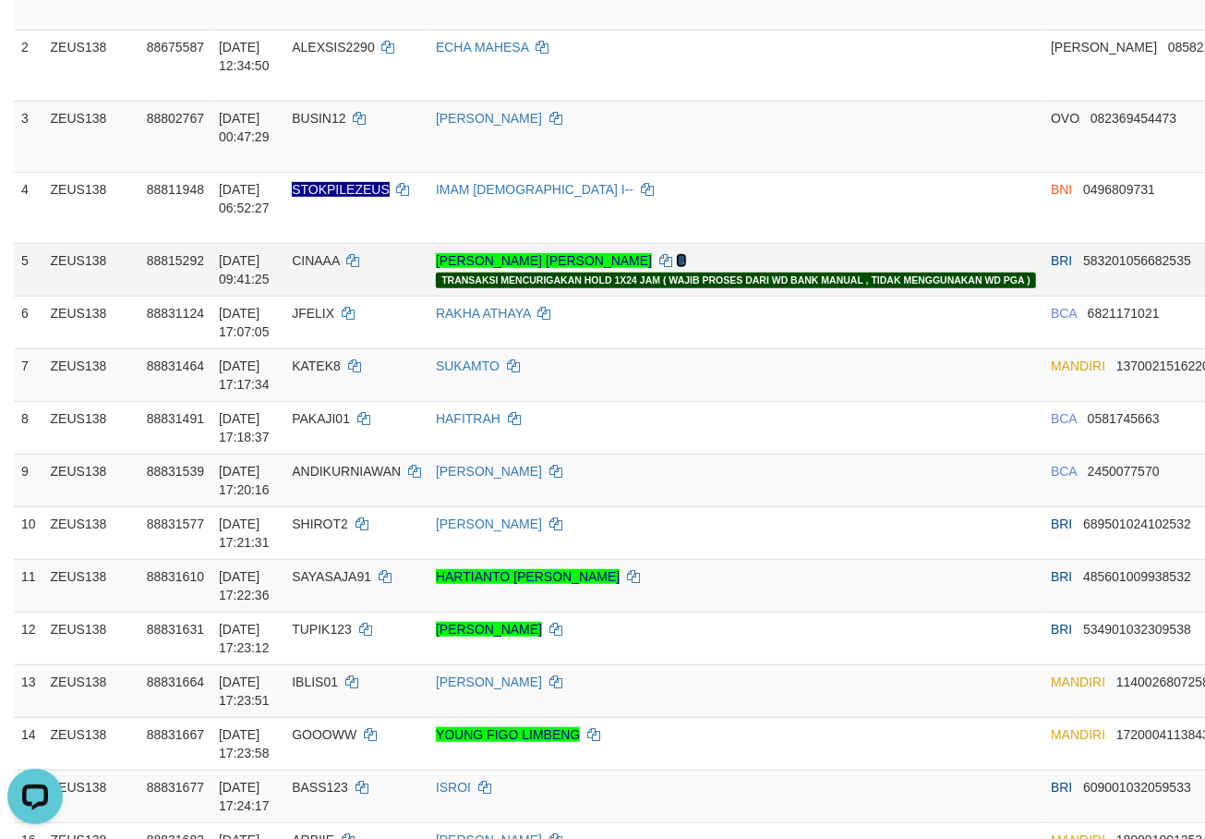 Image resolution: width=1205 pixels, height=839 pixels. I want to click on span: Copy 0581745663 to clipboard, so click(1124, 418).